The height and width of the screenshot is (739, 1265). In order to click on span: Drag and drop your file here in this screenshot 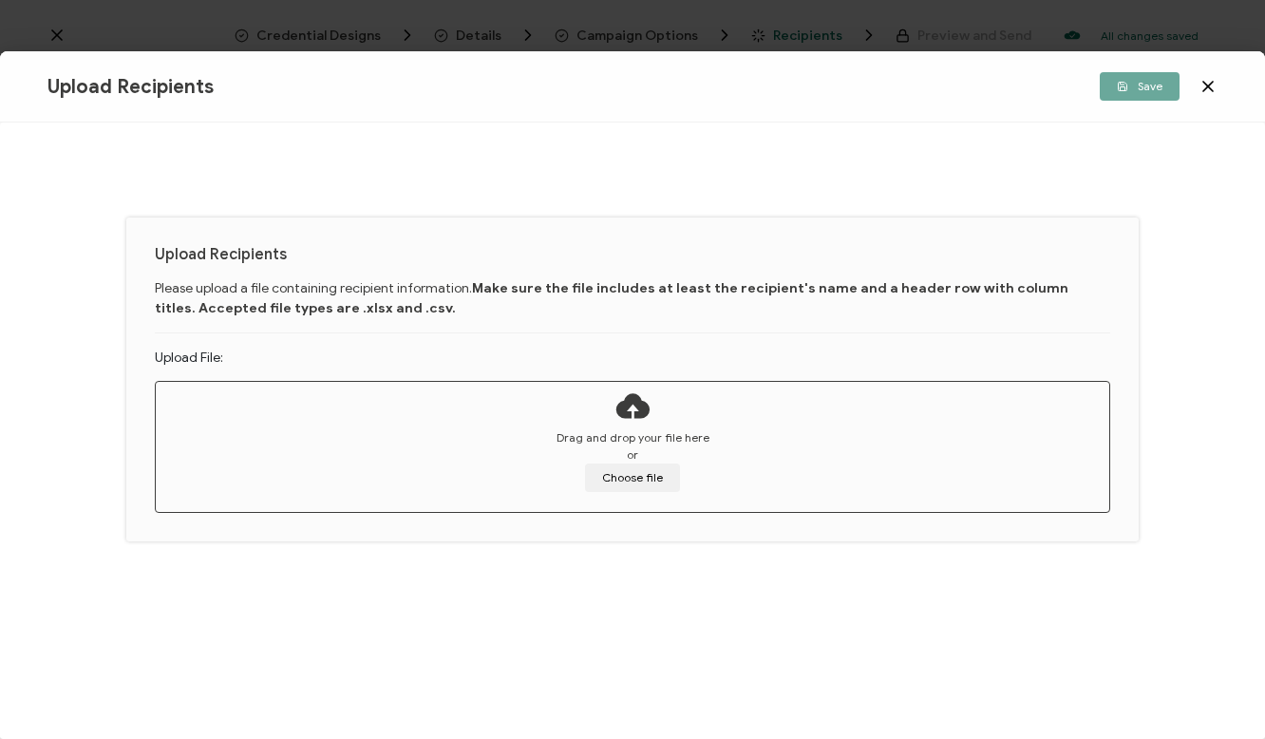, I will do `click(633, 438)`.